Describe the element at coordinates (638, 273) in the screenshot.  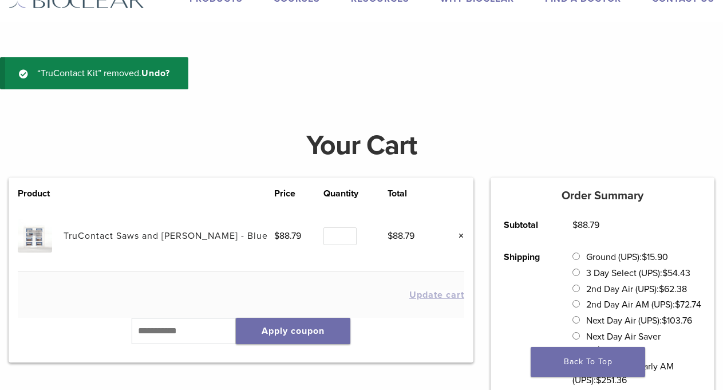
I see `label: 3 Day Select (UPS):` at that location.